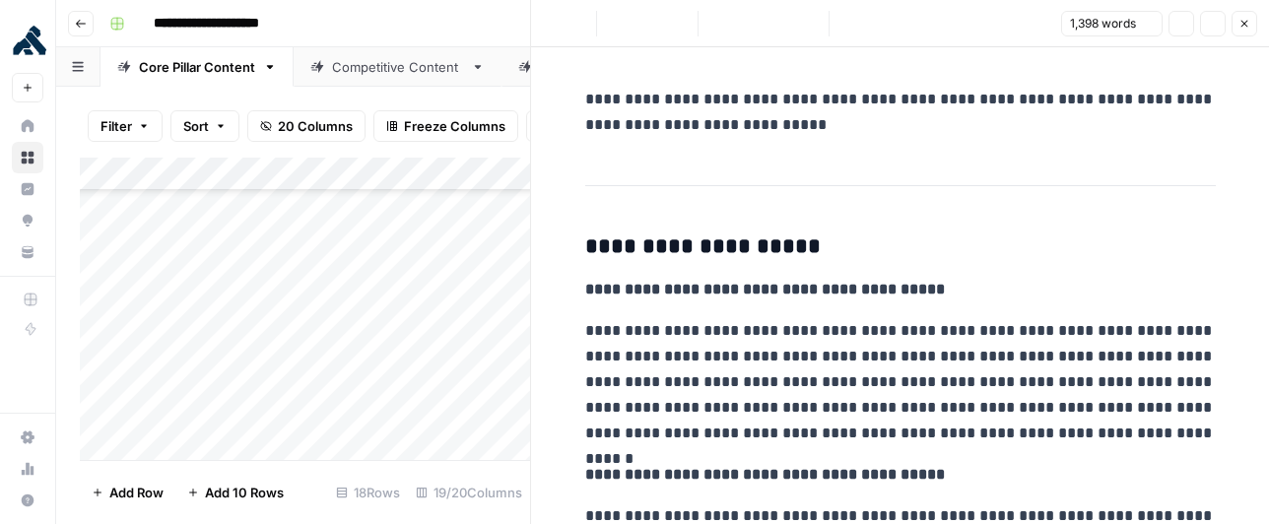 The height and width of the screenshot is (524, 1269). Describe the element at coordinates (397, 67) in the screenshot. I see `div: Competitive Content` at that location.